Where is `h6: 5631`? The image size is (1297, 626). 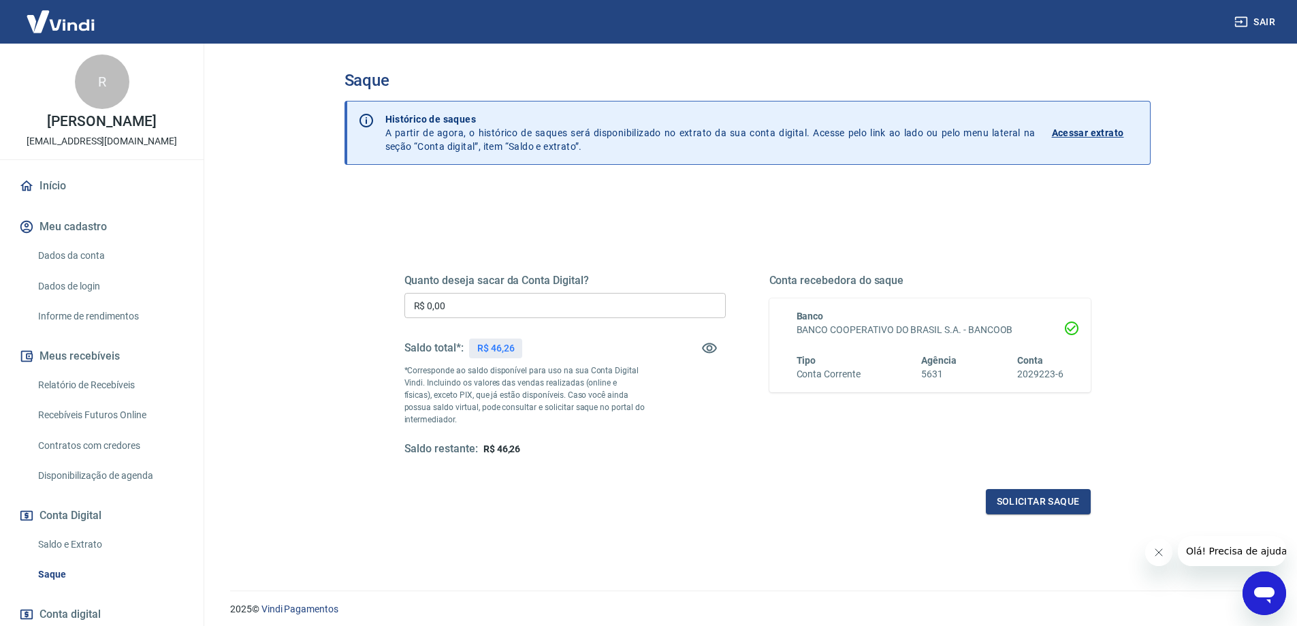 h6: 5631 is located at coordinates (939, 374).